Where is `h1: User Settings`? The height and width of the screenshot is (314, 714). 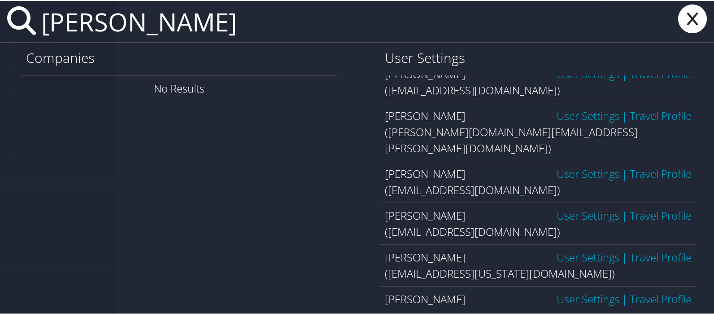 h1: User Settings is located at coordinates (539, 57).